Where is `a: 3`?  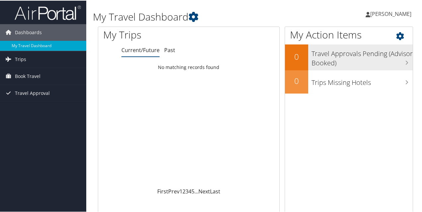
a: 3 is located at coordinates (187, 191).